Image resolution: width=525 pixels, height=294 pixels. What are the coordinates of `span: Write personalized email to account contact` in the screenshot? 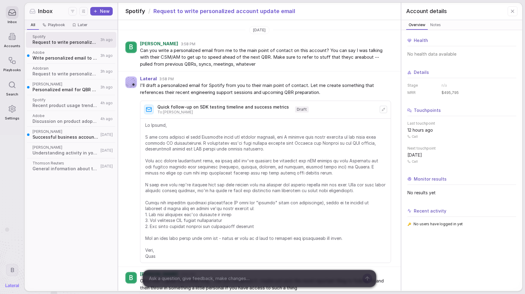 It's located at (65, 58).